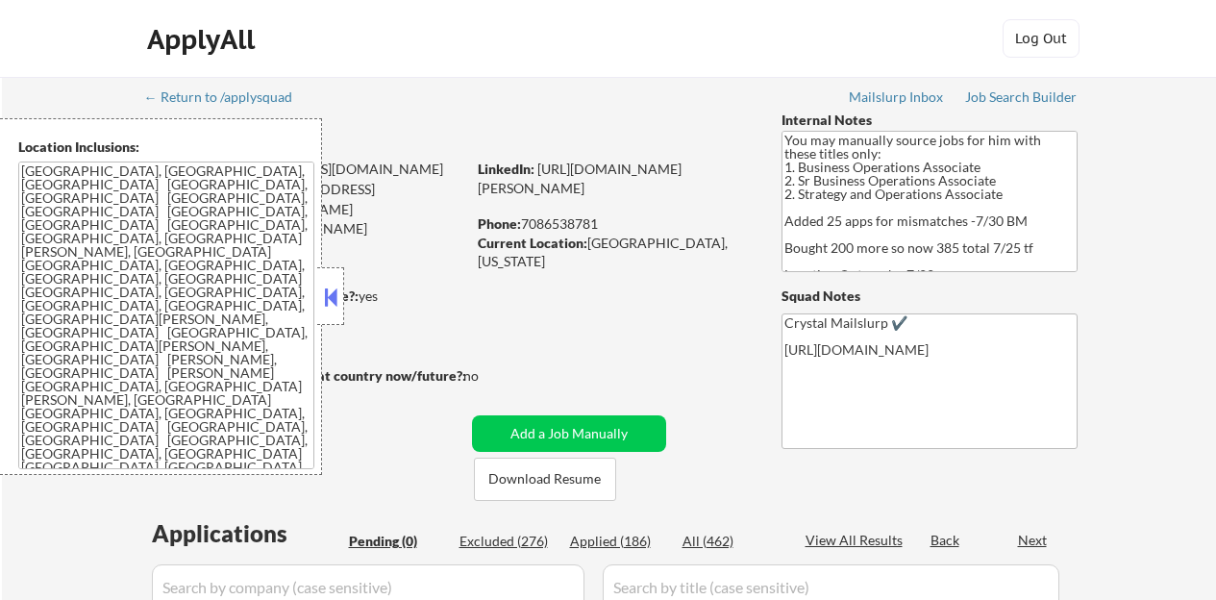 The height and width of the screenshot is (600, 1216). I want to click on div: Squad Notes, so click(930, 296).